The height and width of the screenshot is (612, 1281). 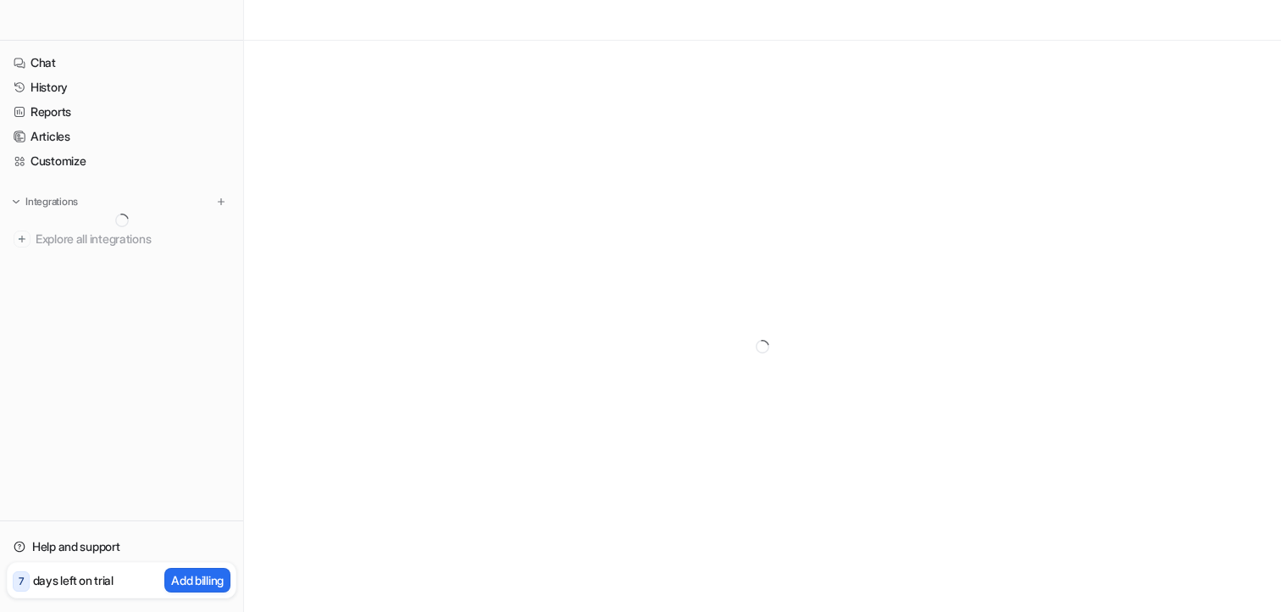 I want to click on img: explore all integrations, so click(x=22, y=239).